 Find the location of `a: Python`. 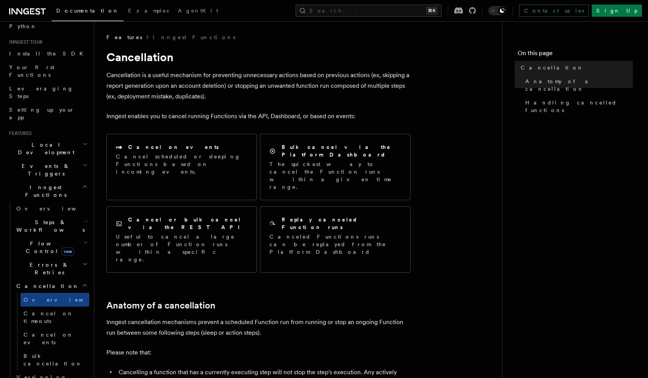

a: Python is located at coordinates (48, 26).